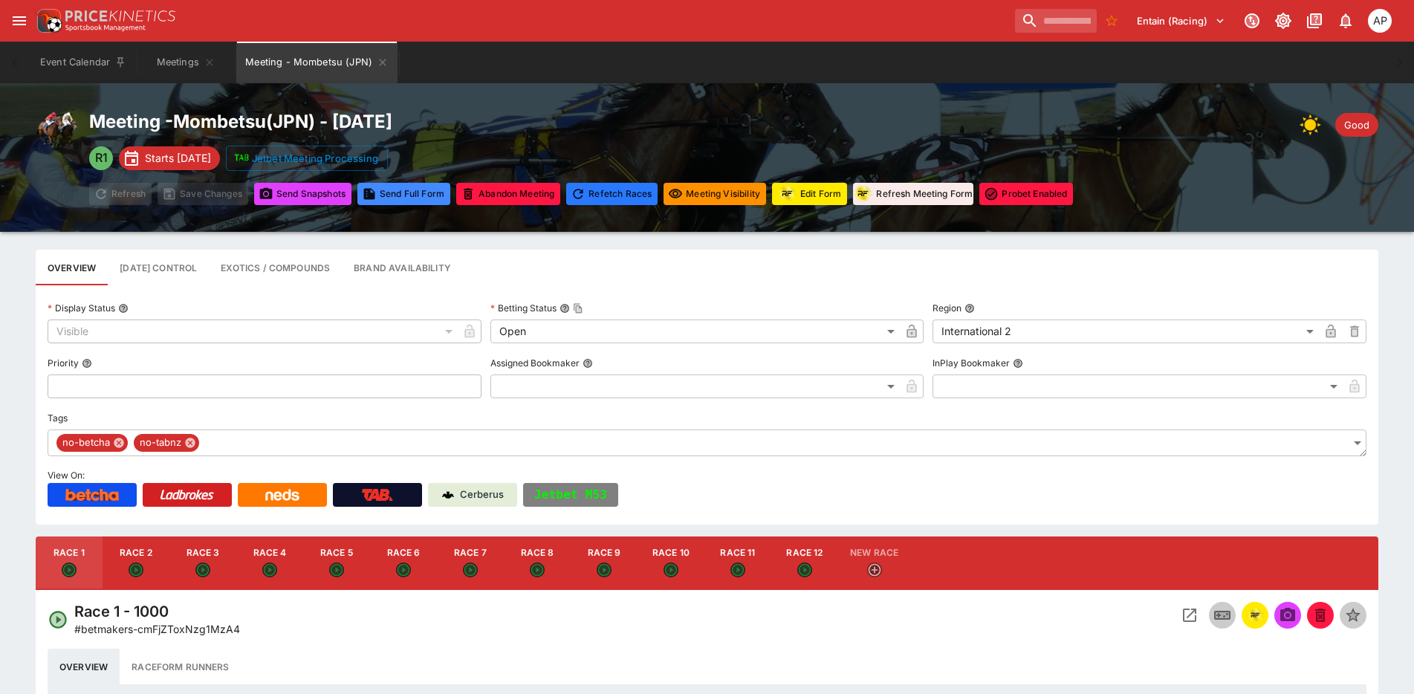 This screenshot has height=694, width=1414. What do you see at coordinates (1320, 614) in the screenshot?
I see `span: Mark an event as closed and abandoned.` at bounding box center [1320, 614].